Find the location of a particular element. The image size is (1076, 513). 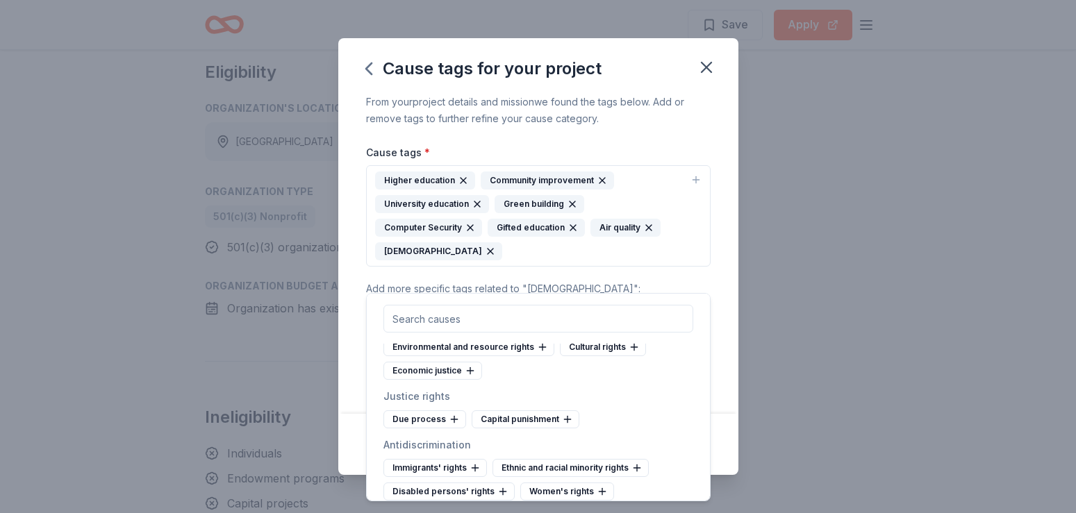

div: Gifted education is located at coordinates (536, 228).